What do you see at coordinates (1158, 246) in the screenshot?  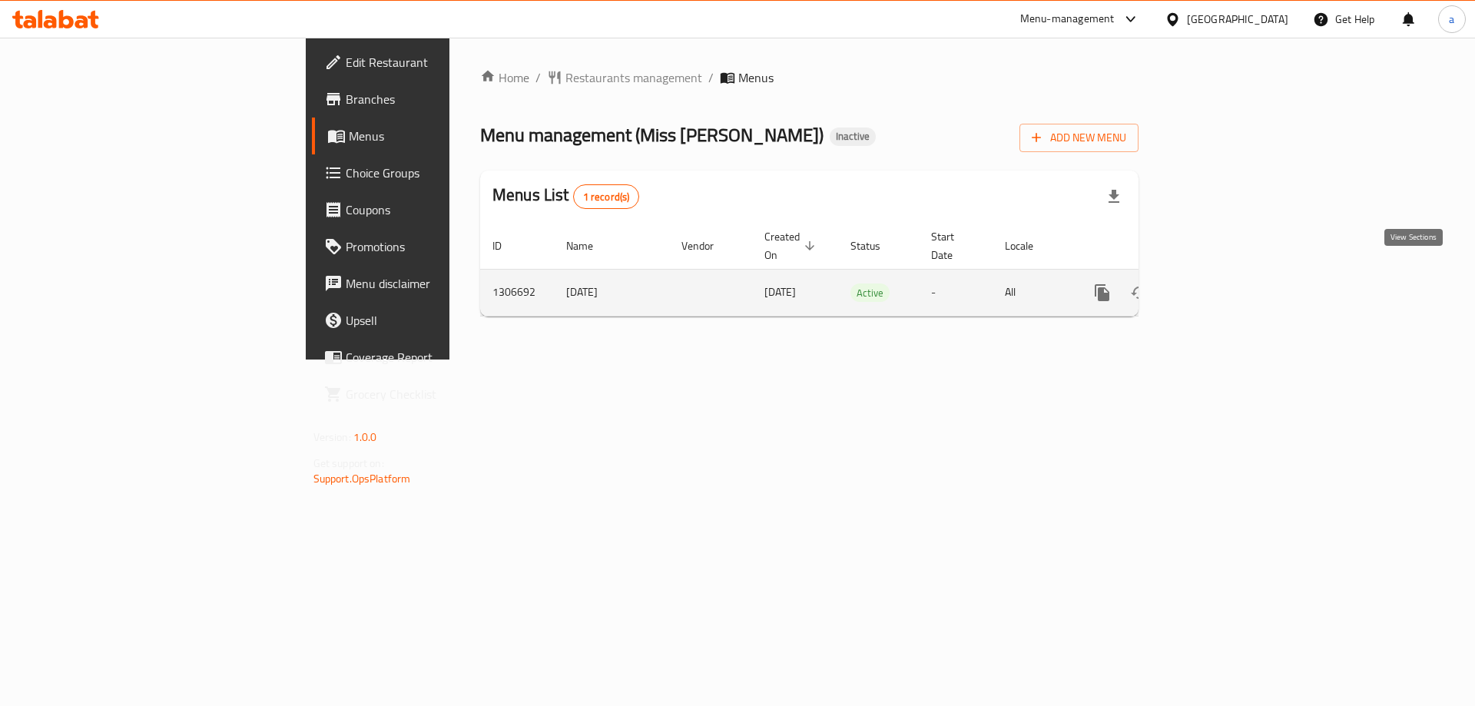 I see `th: Actions` at bounding box center [1158, 246].